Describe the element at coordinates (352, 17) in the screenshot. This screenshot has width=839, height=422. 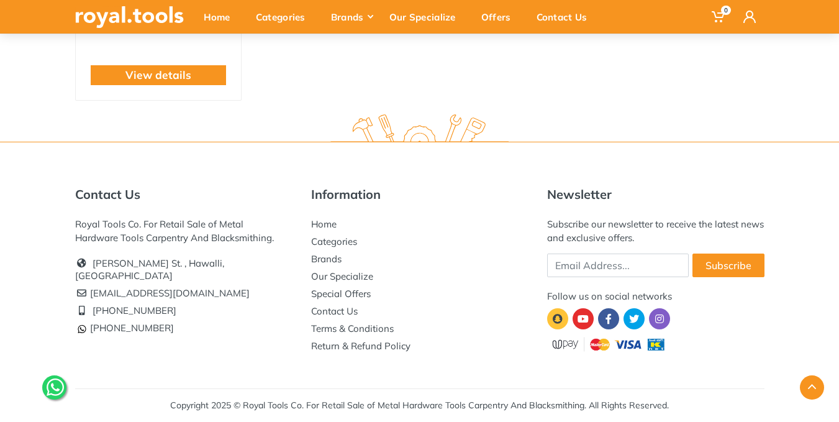
I see `div: Brands` at that location.